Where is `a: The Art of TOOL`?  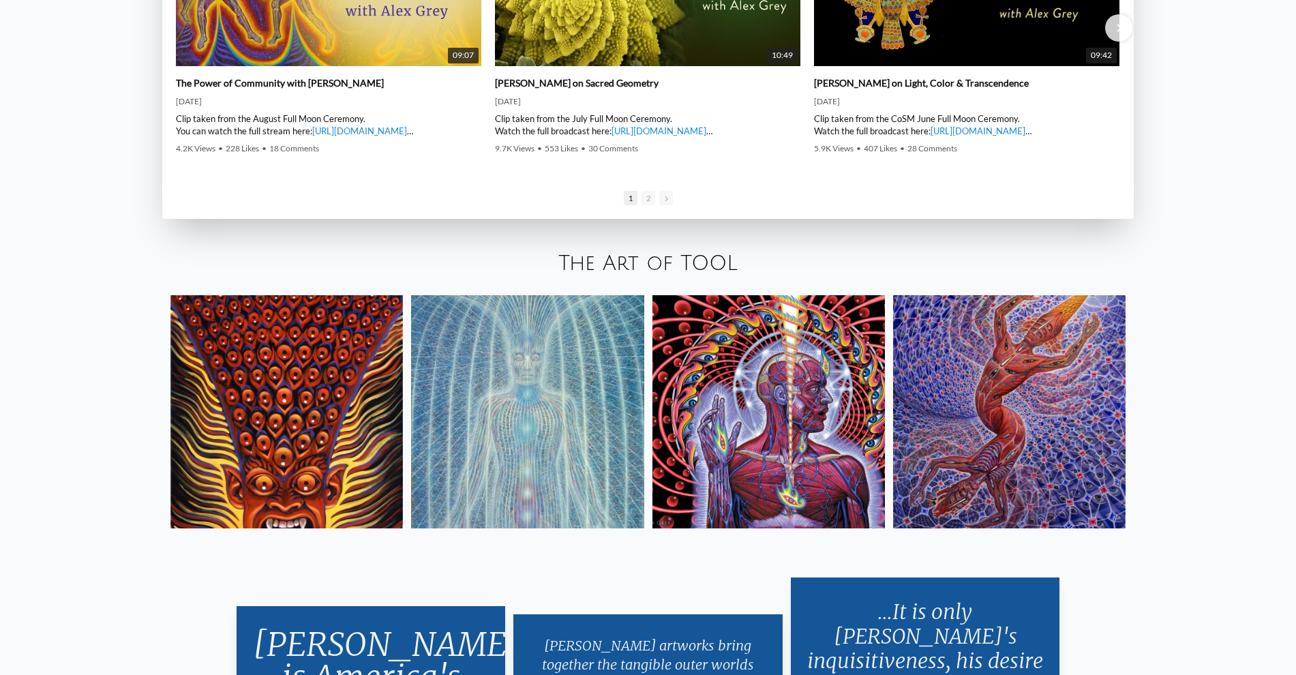
a: The Art of TOOL is located at coordinates (648, 263).